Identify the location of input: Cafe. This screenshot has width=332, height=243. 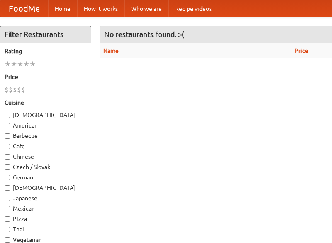
(7, 146).